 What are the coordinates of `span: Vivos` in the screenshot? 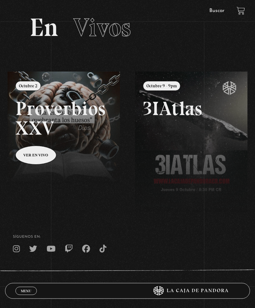 It's located at (102, 28).